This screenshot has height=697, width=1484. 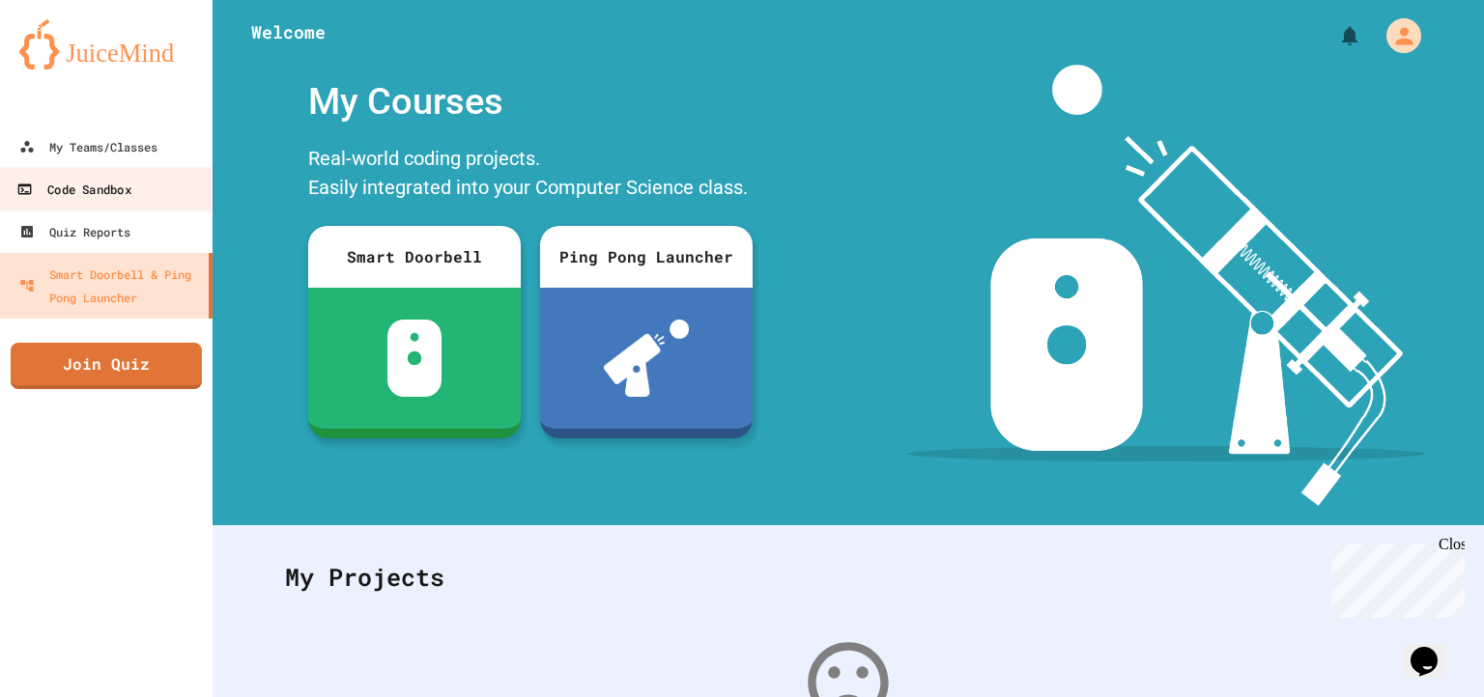 I want to click on div: Quiz Reports, so click(x=74, y=232).